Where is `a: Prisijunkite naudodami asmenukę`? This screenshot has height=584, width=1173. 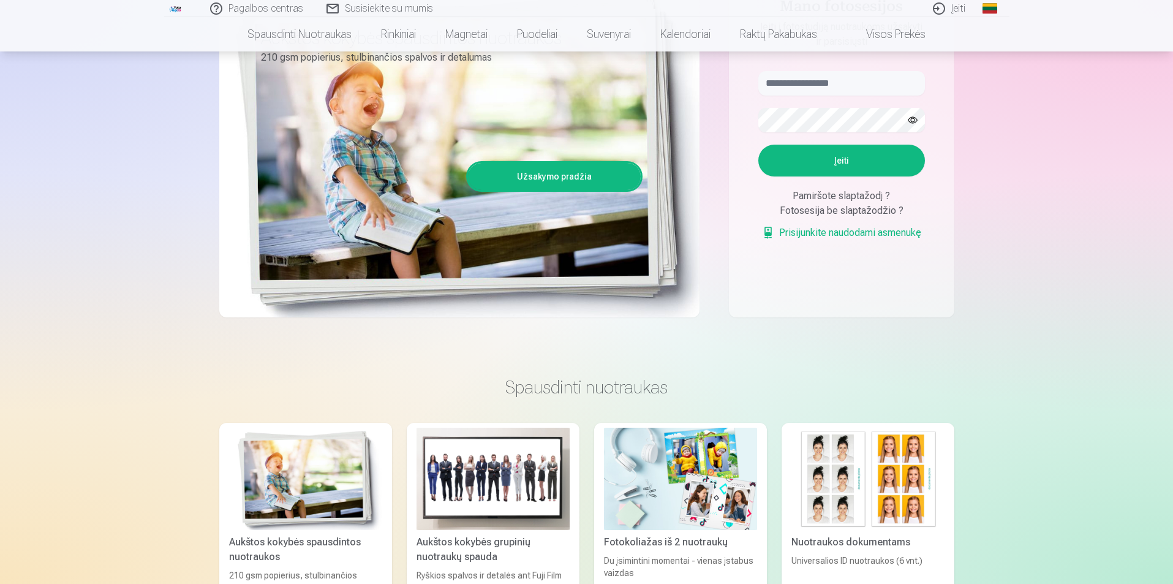
a: Prisijunkite naudodami asmenukę is located at coordinates (842, 233).